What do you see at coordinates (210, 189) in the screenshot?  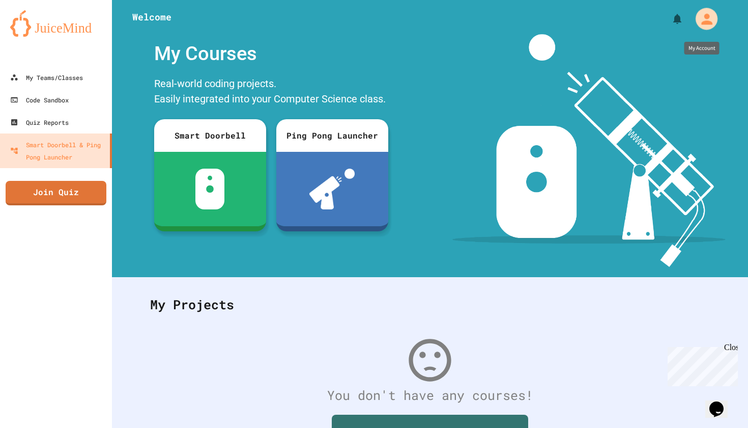 I see `img: sdb-white.svg` at bounding box center [210, 189].